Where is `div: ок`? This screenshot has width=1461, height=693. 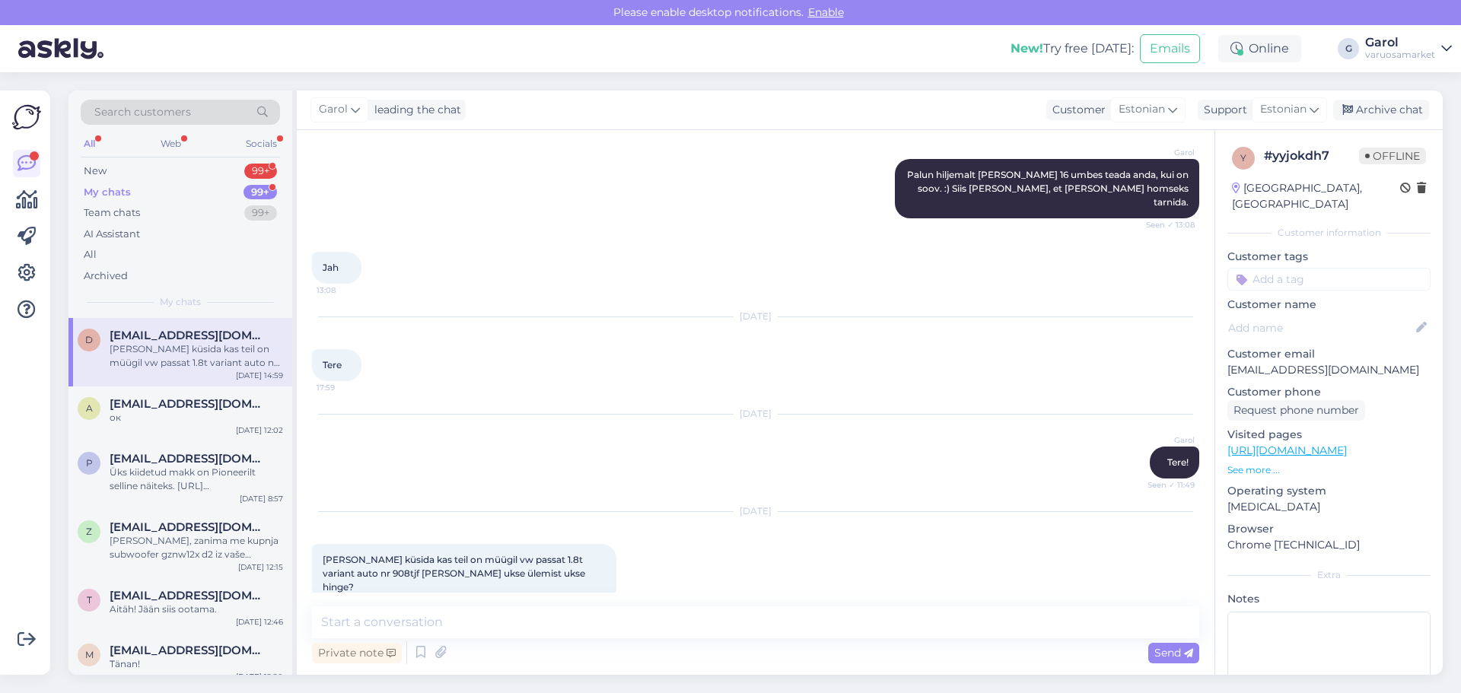 div: ок is located at coordinates (196, 418).